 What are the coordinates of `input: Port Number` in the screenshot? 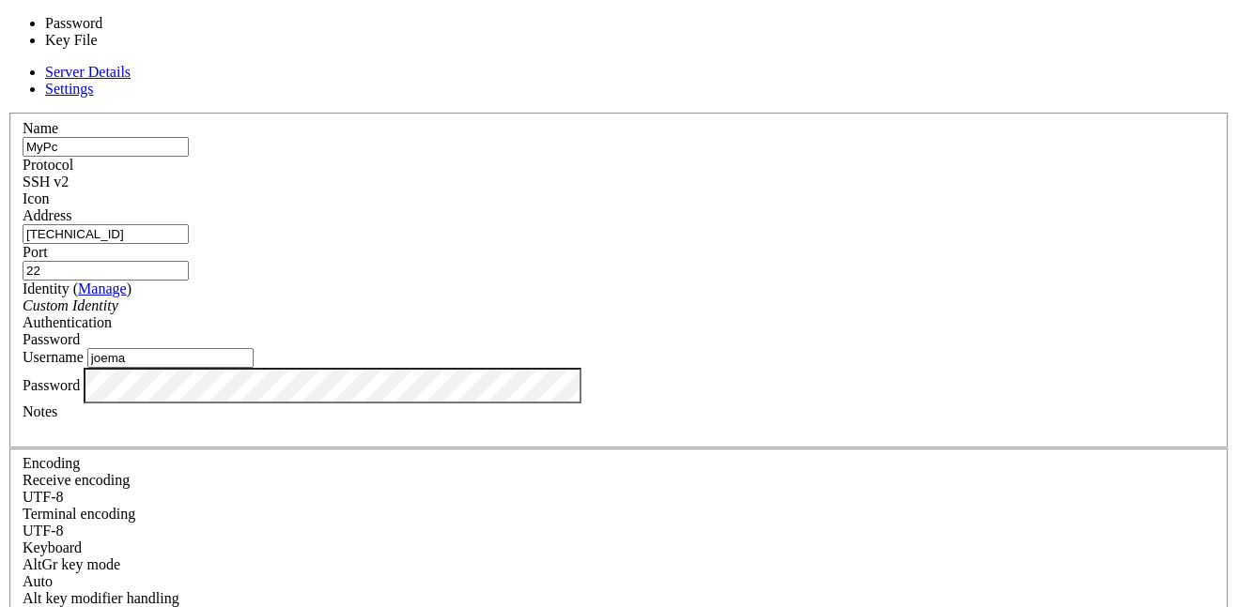 It's located at (105, 270).